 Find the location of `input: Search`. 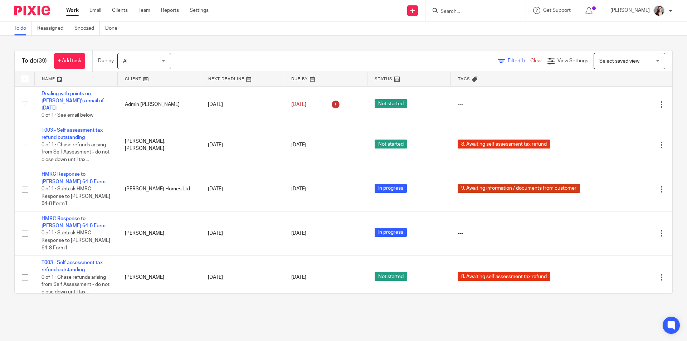

input: Search is located at coordinates (472, 12).